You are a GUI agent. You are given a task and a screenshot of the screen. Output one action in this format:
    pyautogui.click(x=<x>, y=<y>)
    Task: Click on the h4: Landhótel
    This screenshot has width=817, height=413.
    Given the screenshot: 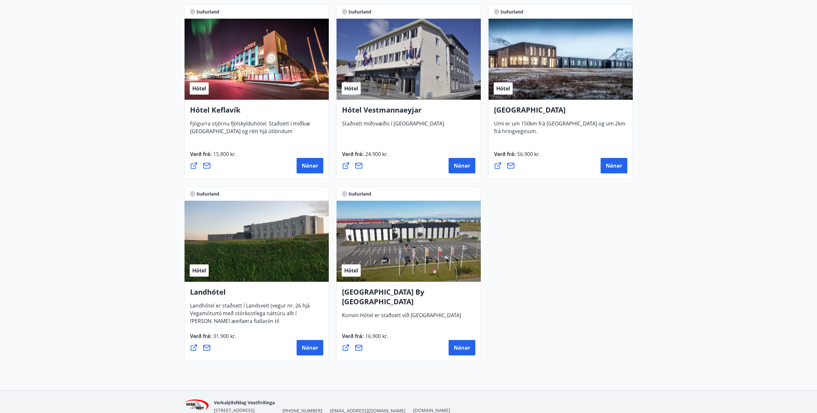 What is the action you would take?
    pyautogui.click(x=257, y=295)
    